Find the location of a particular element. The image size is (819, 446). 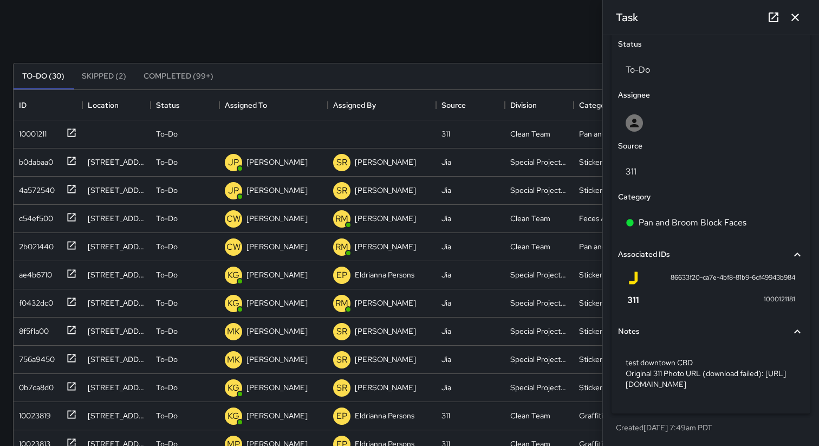

div: 0b7ca8d0 is located at coordinates (34, 385).